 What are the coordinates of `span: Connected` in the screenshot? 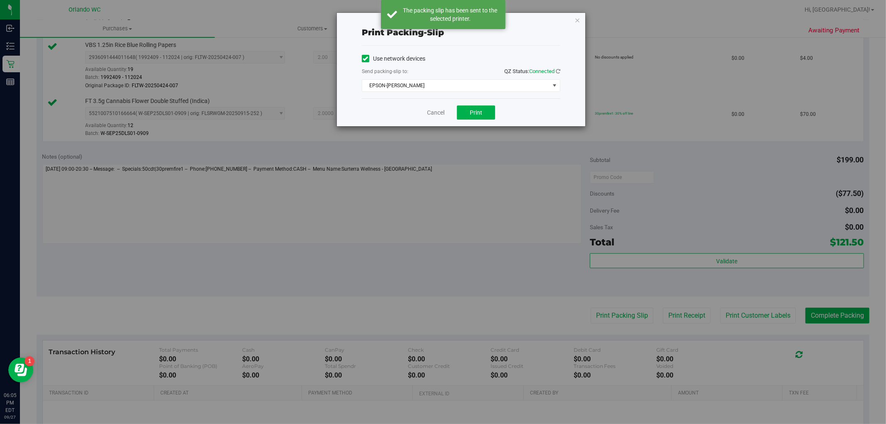 It's located at (541, 71).